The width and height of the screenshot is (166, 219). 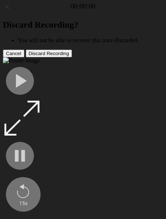 I want to click on button: Cancel, so click(x=14, y=53).